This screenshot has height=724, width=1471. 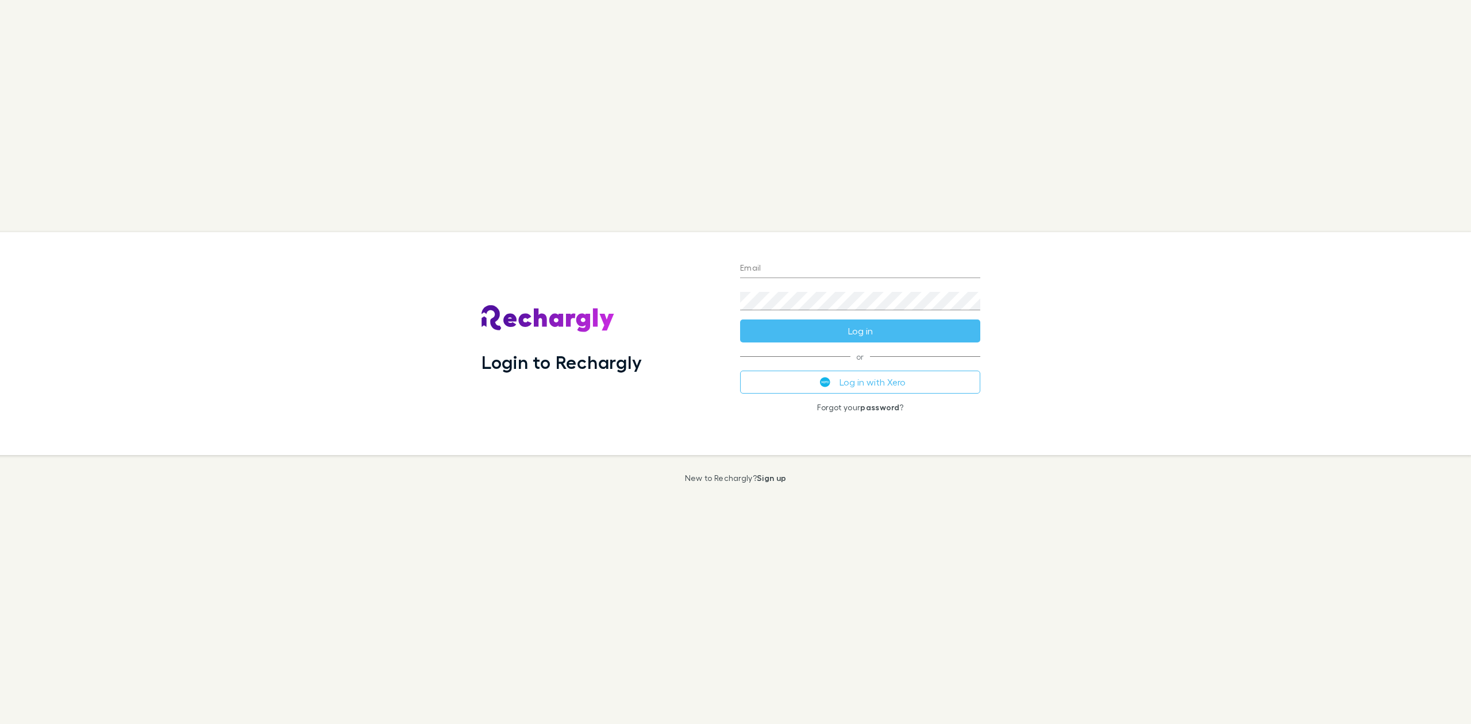 What do you see at coordinates (735, 478) in the screenshot?
I see `p: New to Rechargly?` at bounding box center [735, 478].